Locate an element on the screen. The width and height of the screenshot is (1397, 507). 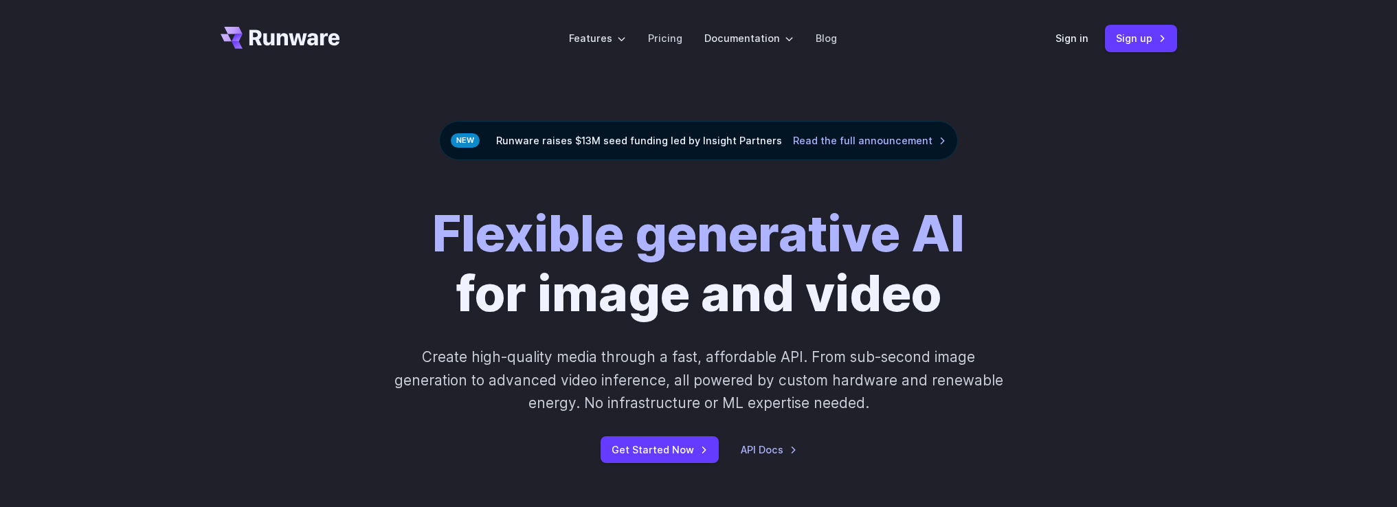
label: Features is located at coordinates (597, 38).